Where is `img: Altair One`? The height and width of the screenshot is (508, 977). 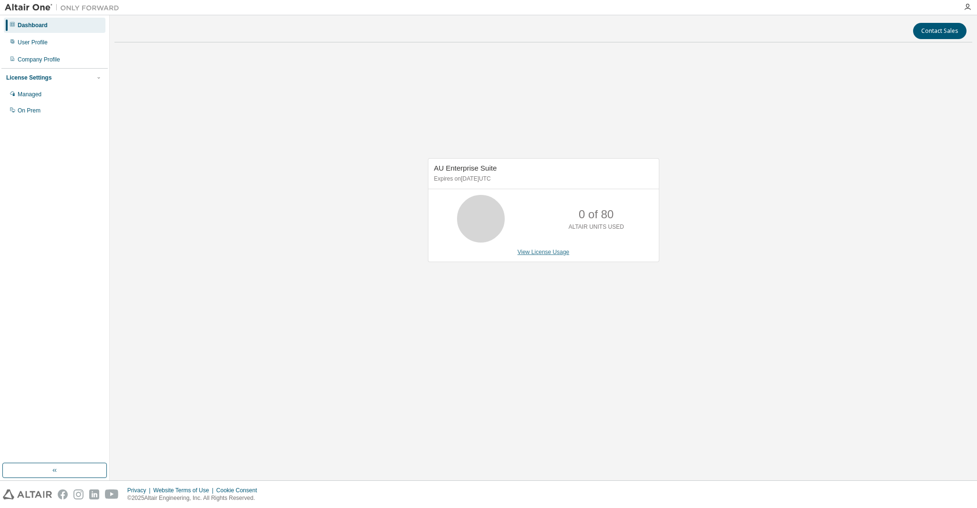
img: Altair One is located at coordinates (64, 8).